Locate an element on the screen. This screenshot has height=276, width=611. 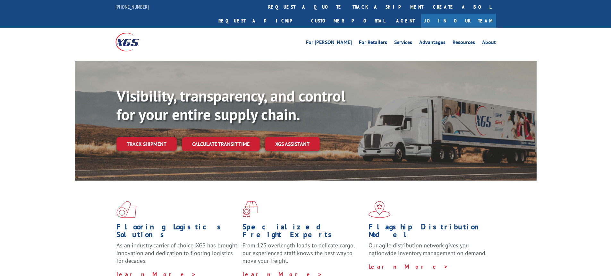
a: Calculate transit time is located at coordinates (221, 144).